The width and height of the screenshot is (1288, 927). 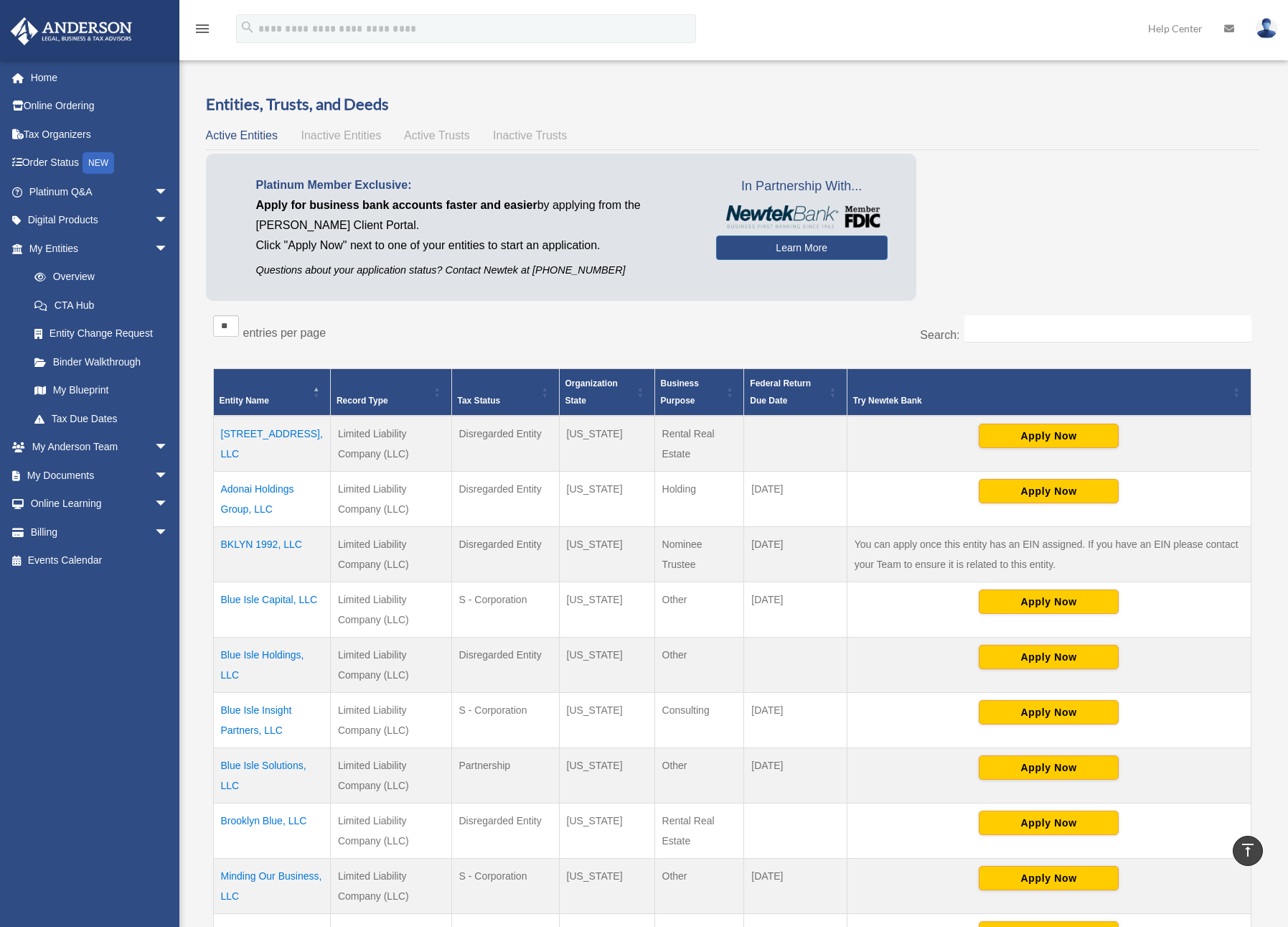 What do you see at coordinates (1048, 391) in the screenshot?
I see `th: Try Newtek Bank : Activate to sort` at bounding box center [1048, 391].